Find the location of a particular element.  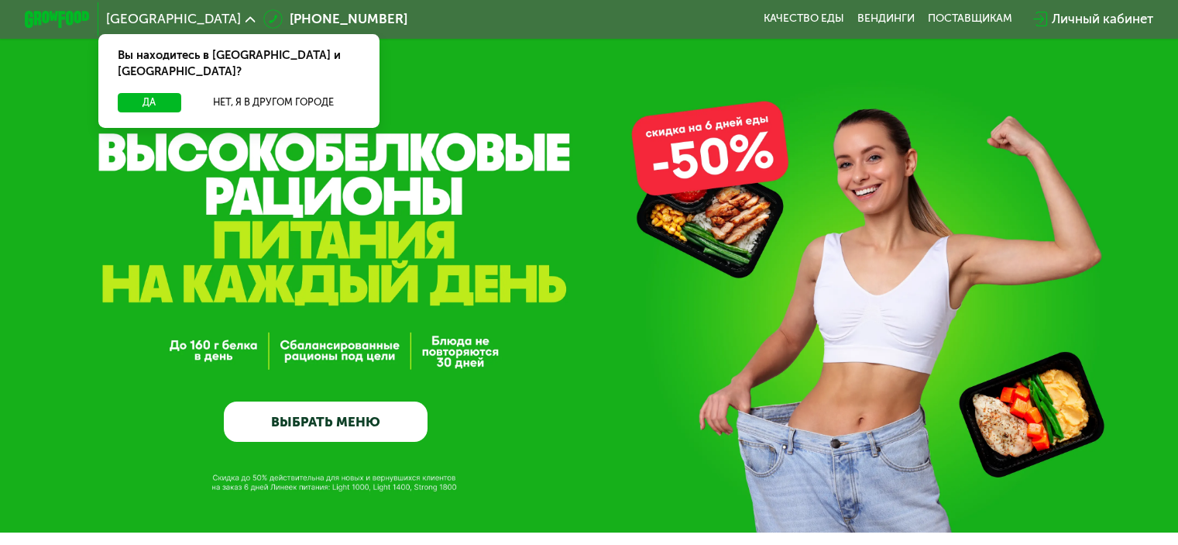

button: Нет, я в другом городе is located at coordinates (273, 102).